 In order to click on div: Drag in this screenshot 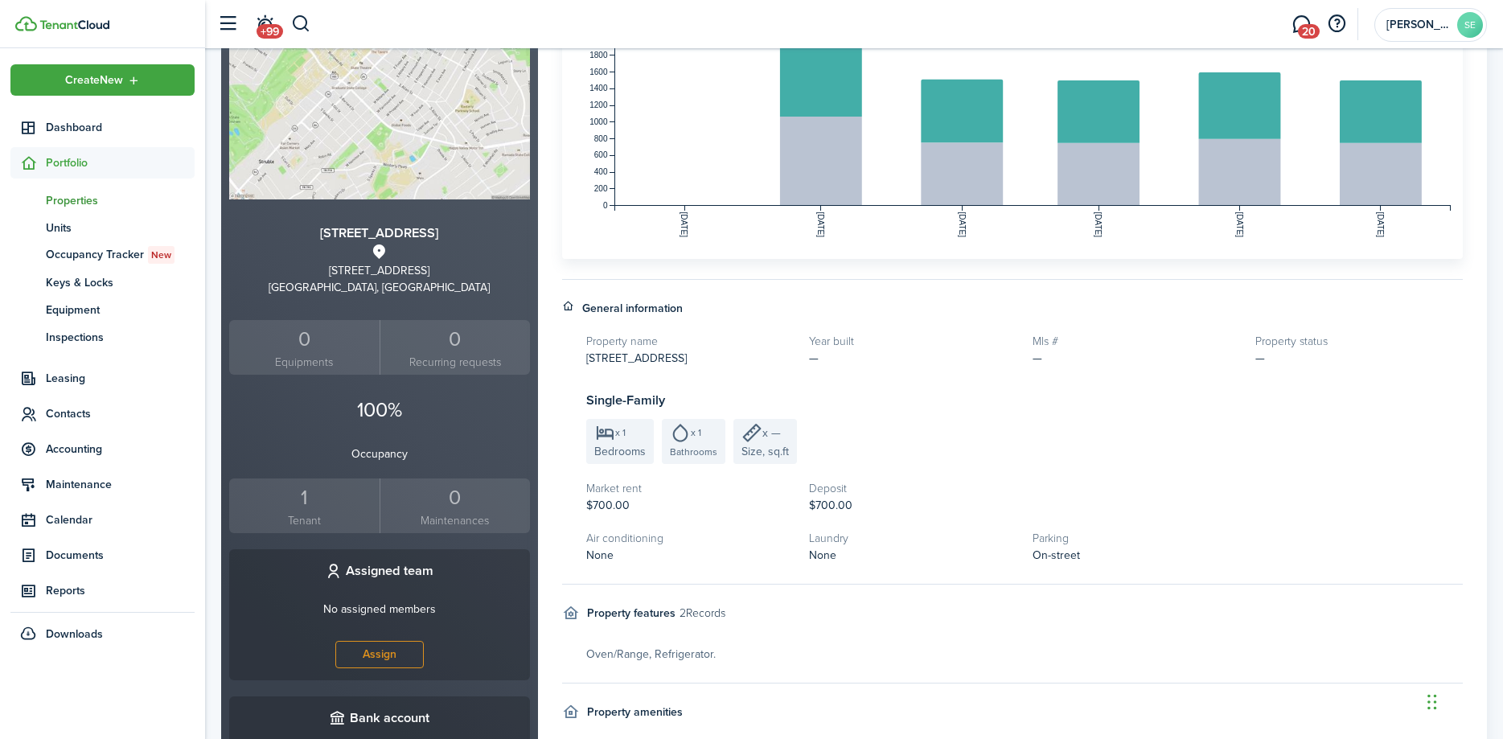, I will do `click(1432, 702)`.